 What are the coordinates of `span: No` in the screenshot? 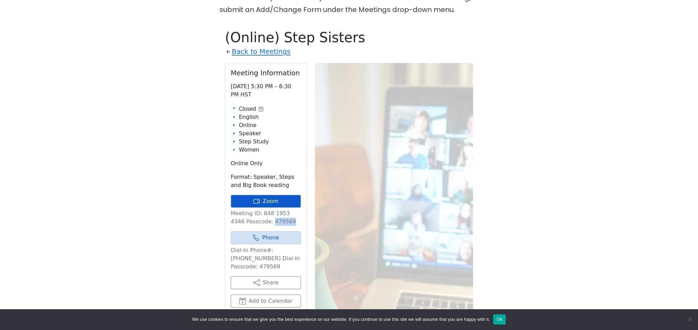 It's located at (689, 320).